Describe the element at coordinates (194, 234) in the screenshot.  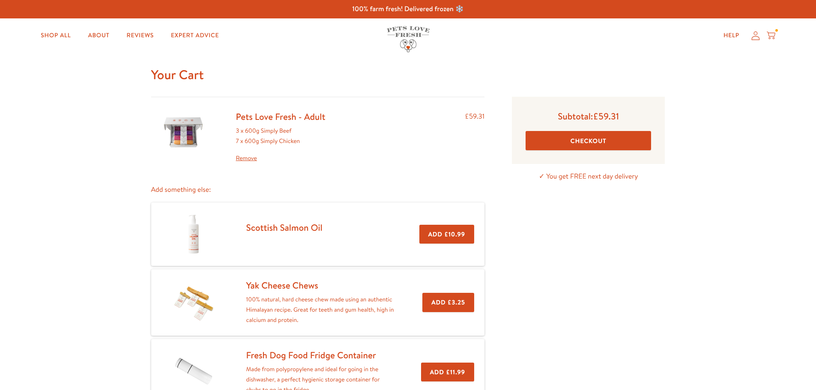
I see `img: Scottish Salmon Oil` at that location.